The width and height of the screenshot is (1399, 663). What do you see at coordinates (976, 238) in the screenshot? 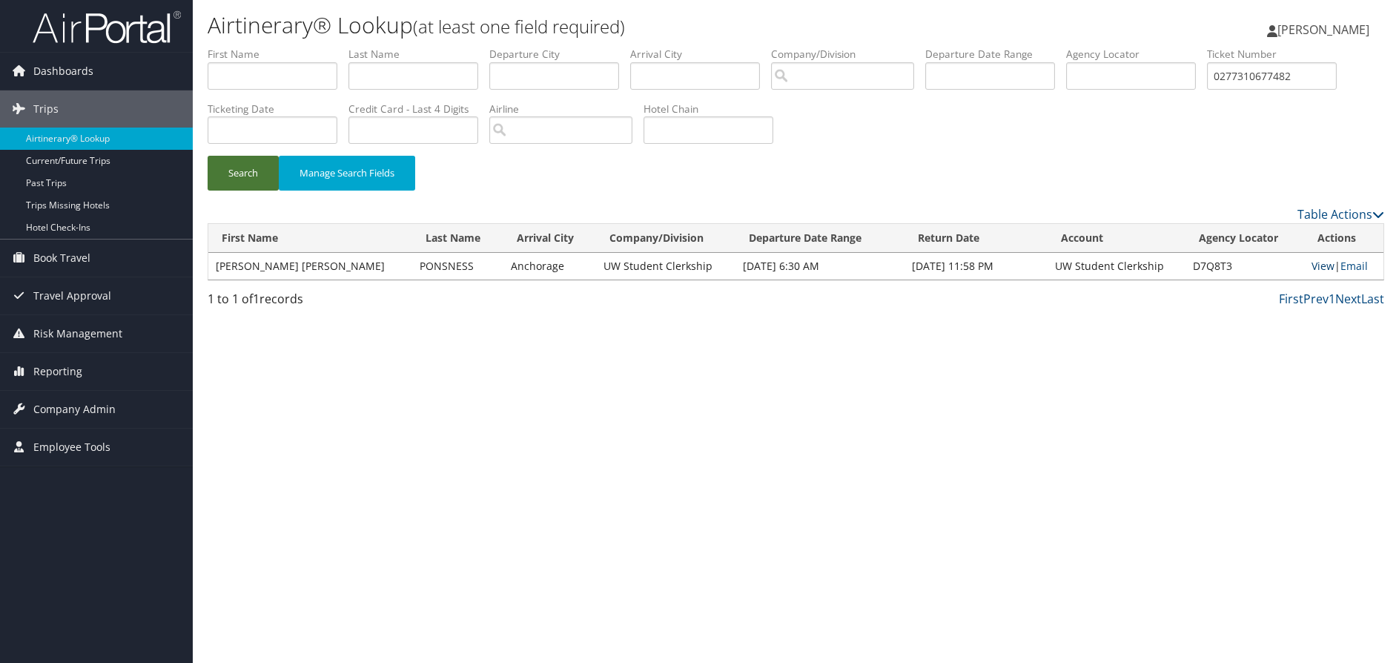
I see `th: Return Date: activate to sort column ascending` at bounding box center [976, 238].